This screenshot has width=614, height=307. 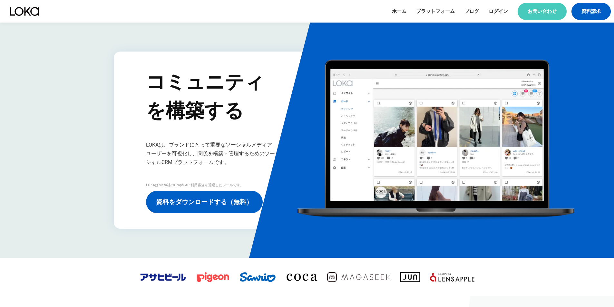 I want to click on a: ログイン, so click(x=498, y=11).